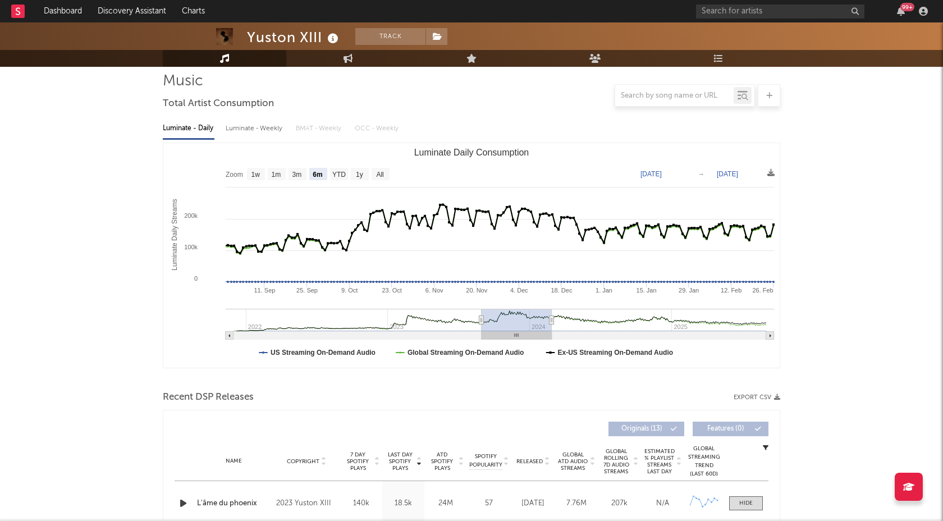 The image size is (943, 521). Describe the element at coordinates (576, 503) in the screenshot. I see `div: 7.76M` at that location.